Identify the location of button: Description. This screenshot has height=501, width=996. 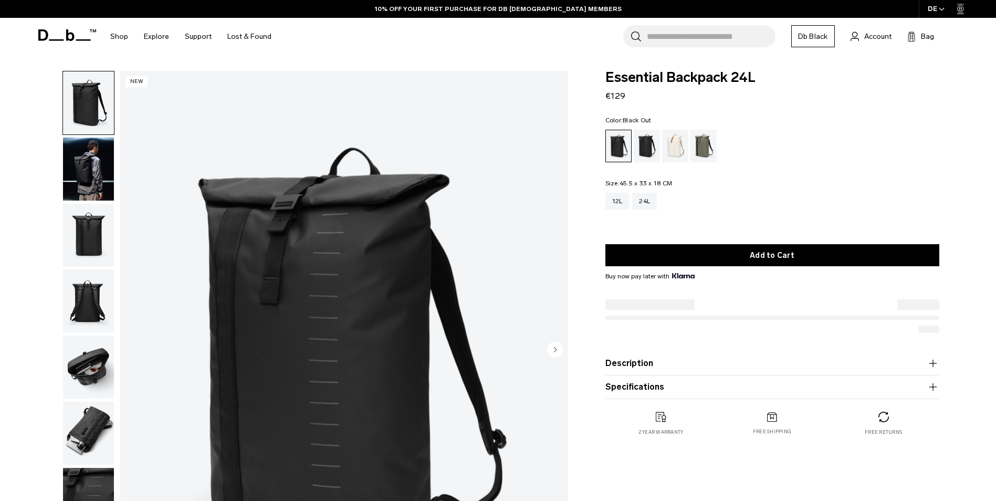
(772, 363).